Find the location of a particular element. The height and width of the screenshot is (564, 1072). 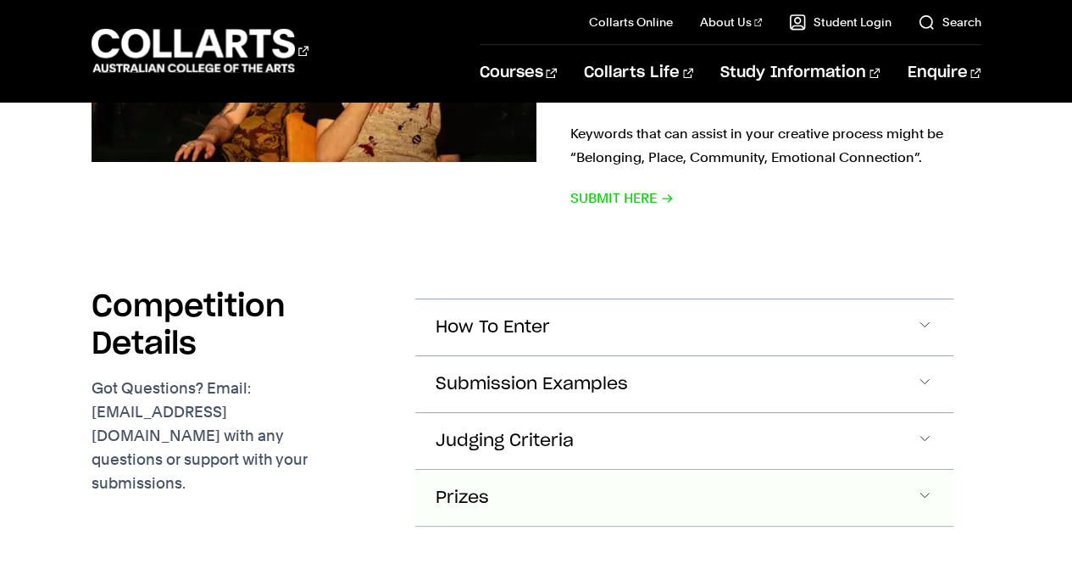

a: Courses is located at coordinates (518, 73).